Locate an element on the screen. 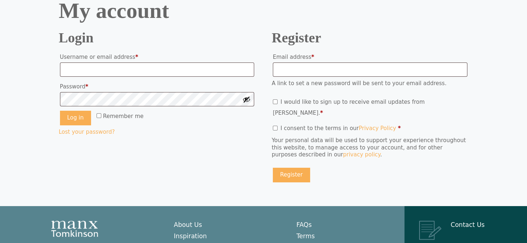 Image resolution: width=527 pixels, height=243 pixels. img: Manx Tomkinson Logo is located at coordinates (75, 229).